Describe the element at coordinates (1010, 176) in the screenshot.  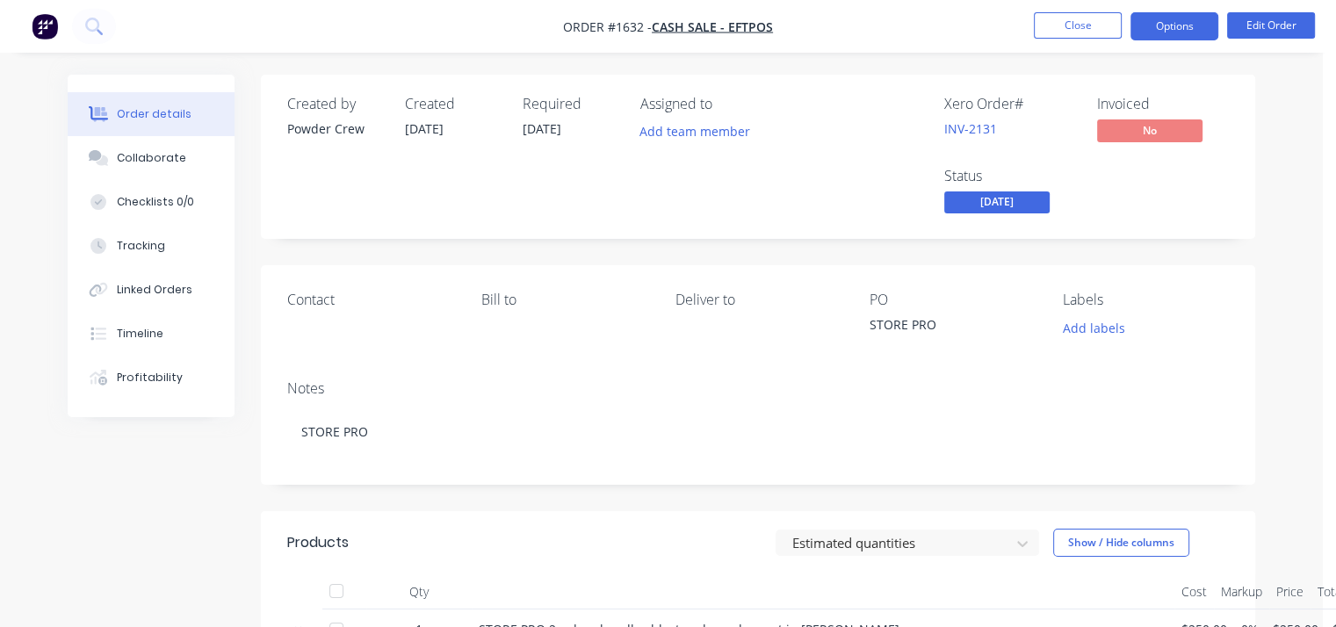
I see `div: Status` at that location.